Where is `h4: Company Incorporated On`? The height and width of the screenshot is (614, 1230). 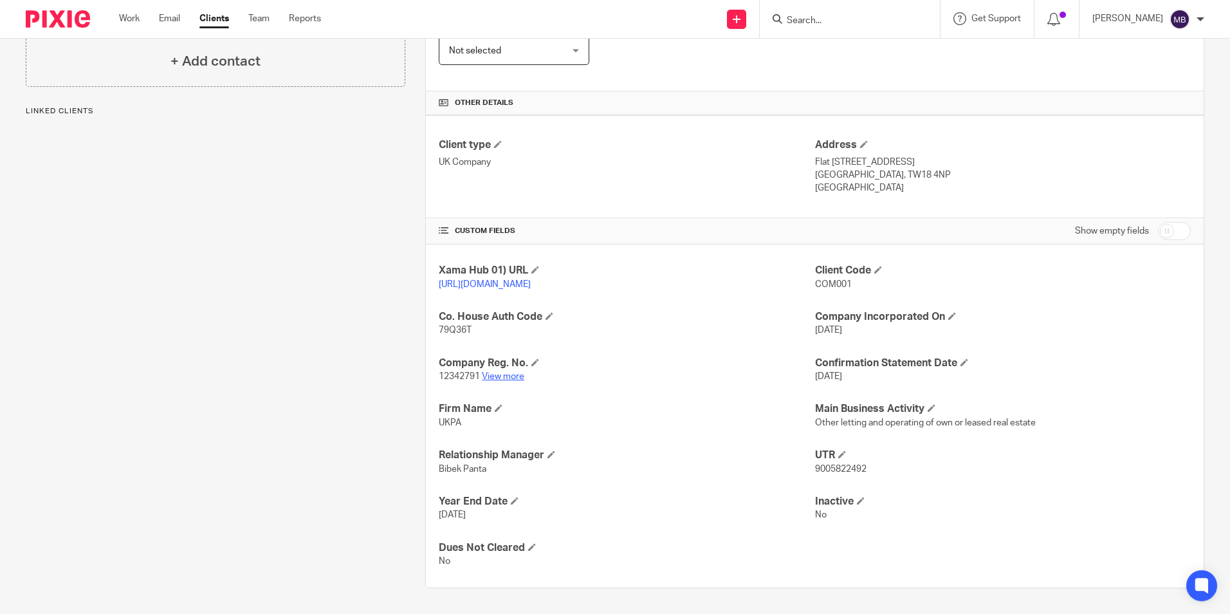 h4: Company Incorporated On is located at coordinates (1003, 316).